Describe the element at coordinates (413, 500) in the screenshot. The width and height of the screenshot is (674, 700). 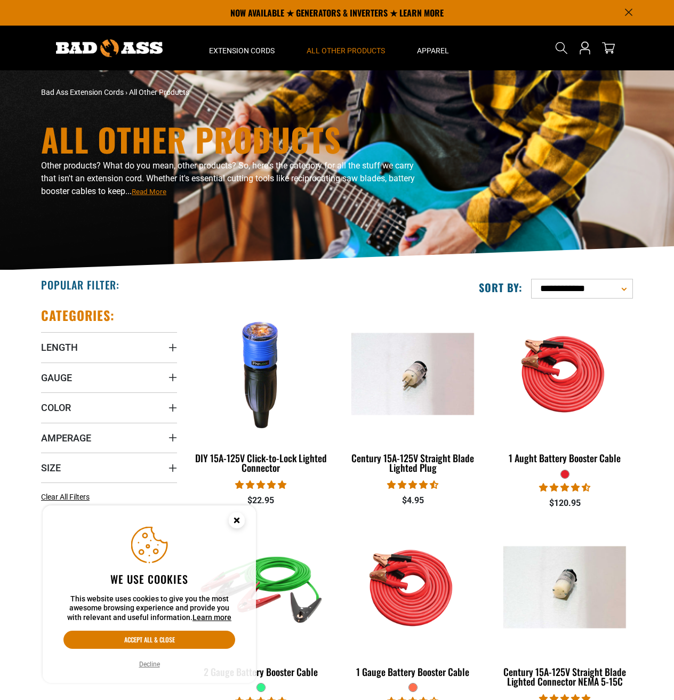
I see `div: $4.95` at that location.